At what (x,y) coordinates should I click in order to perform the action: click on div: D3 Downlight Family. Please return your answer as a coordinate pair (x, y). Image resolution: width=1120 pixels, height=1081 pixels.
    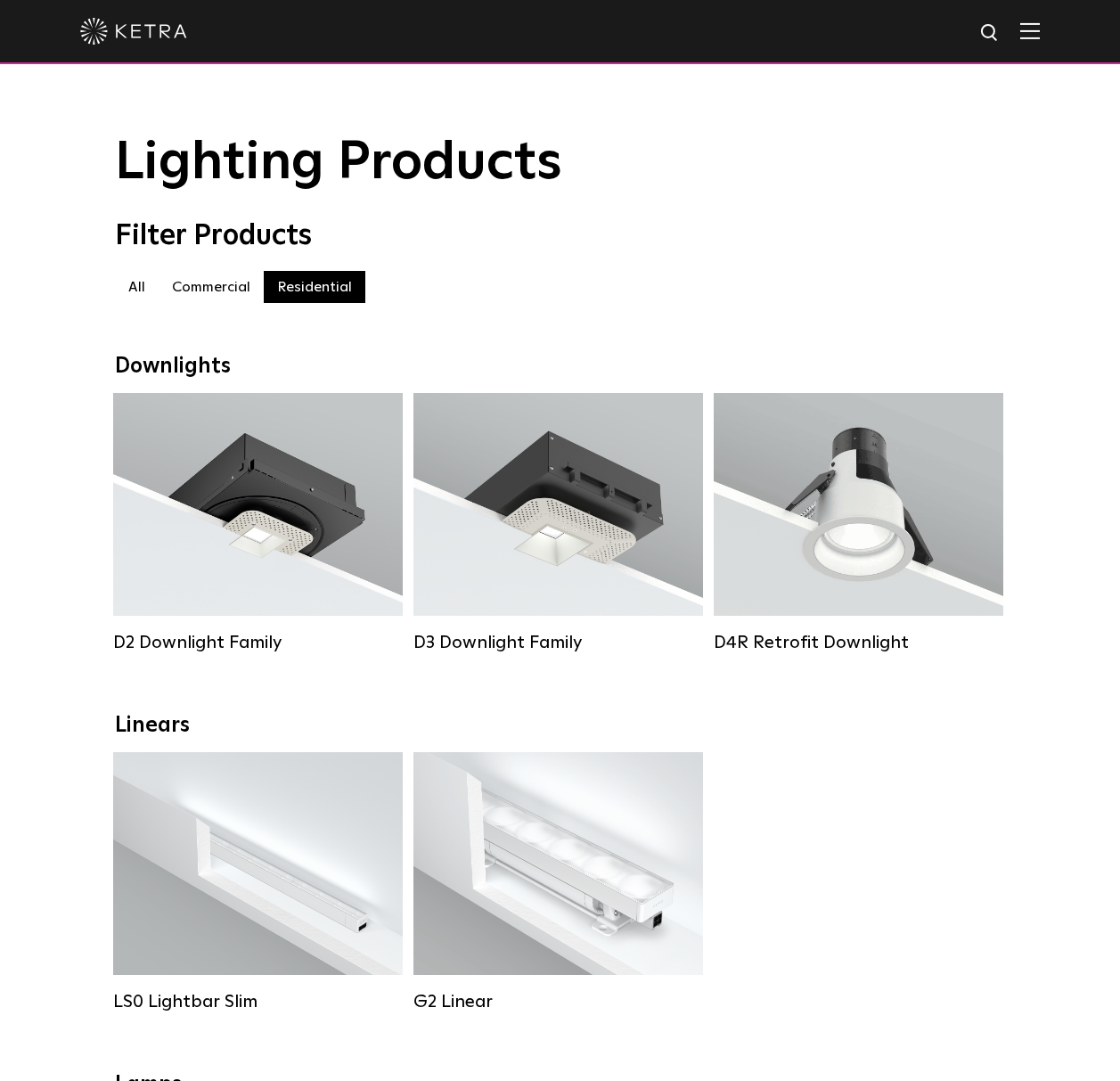
    Looking at the image, I should click on (558, 643).